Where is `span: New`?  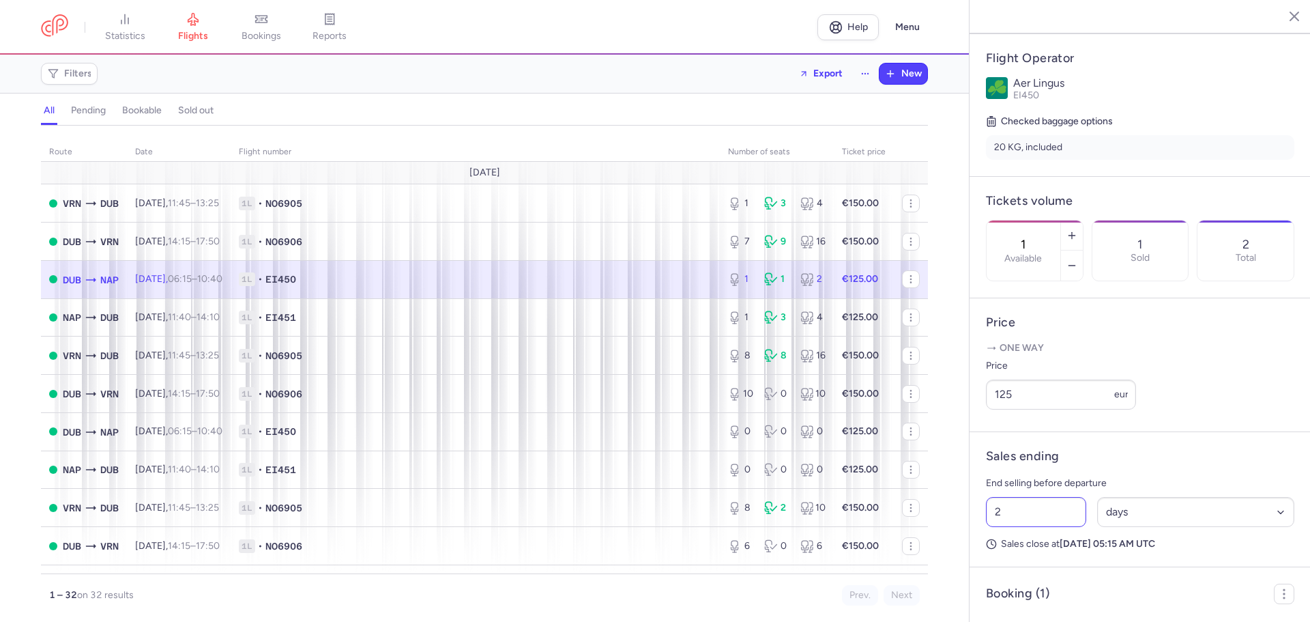 span: New is located at coordinates (912, 74).